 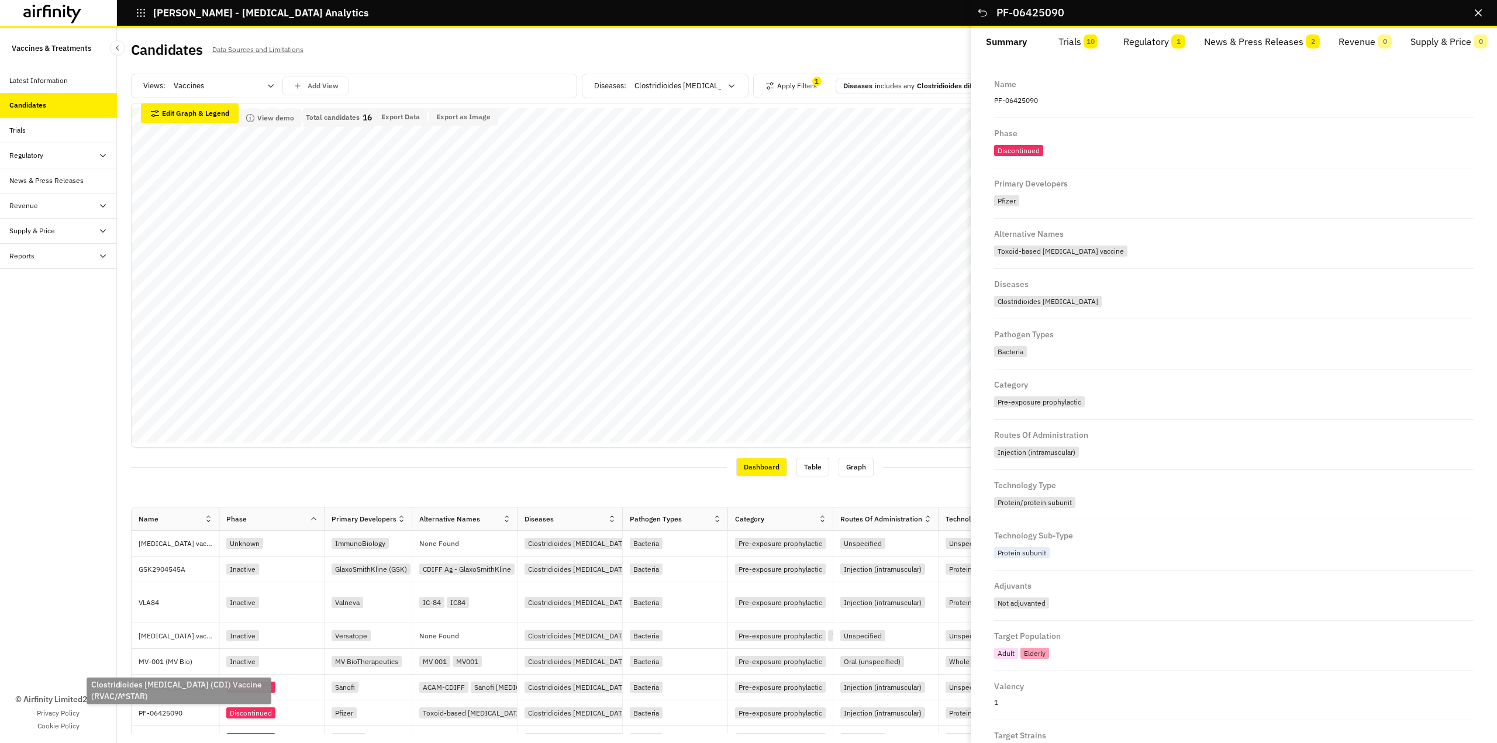 I want to click on div: Dashboard, so click(x=761, y=467).